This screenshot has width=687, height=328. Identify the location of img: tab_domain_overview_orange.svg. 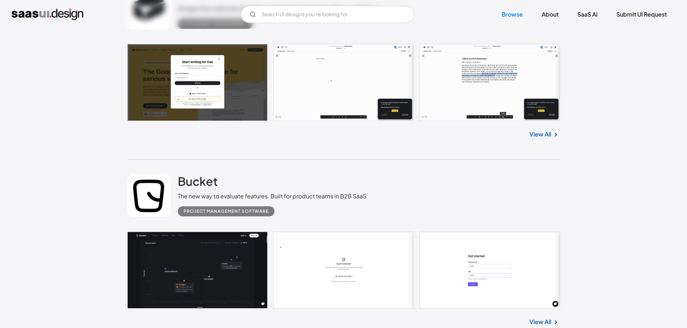
(22, 45).